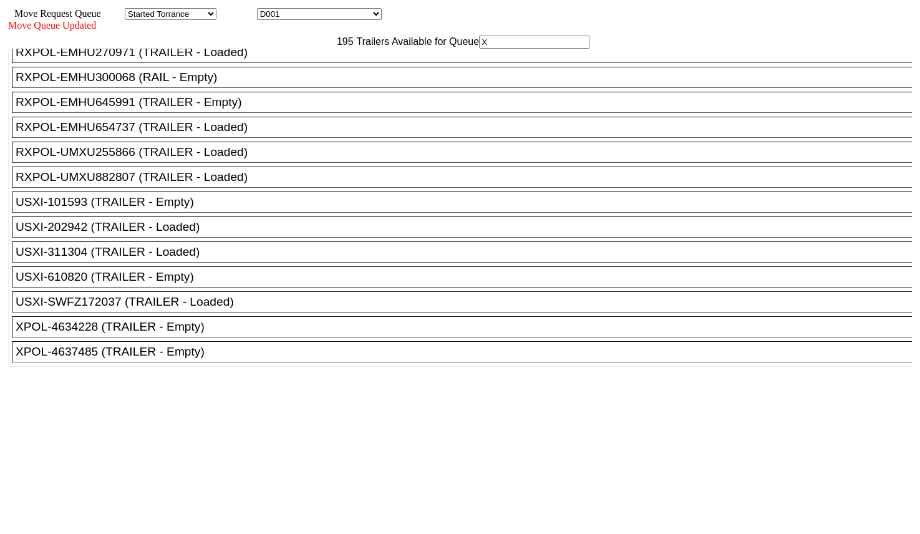 This screenshot has height=534, width=920. What do you see at coordinates (467, 127) in the screenshot?
I see `div: RXPOL-EMHU654737 (TRAILER - Loaded)` at bounding box center [467, 127].